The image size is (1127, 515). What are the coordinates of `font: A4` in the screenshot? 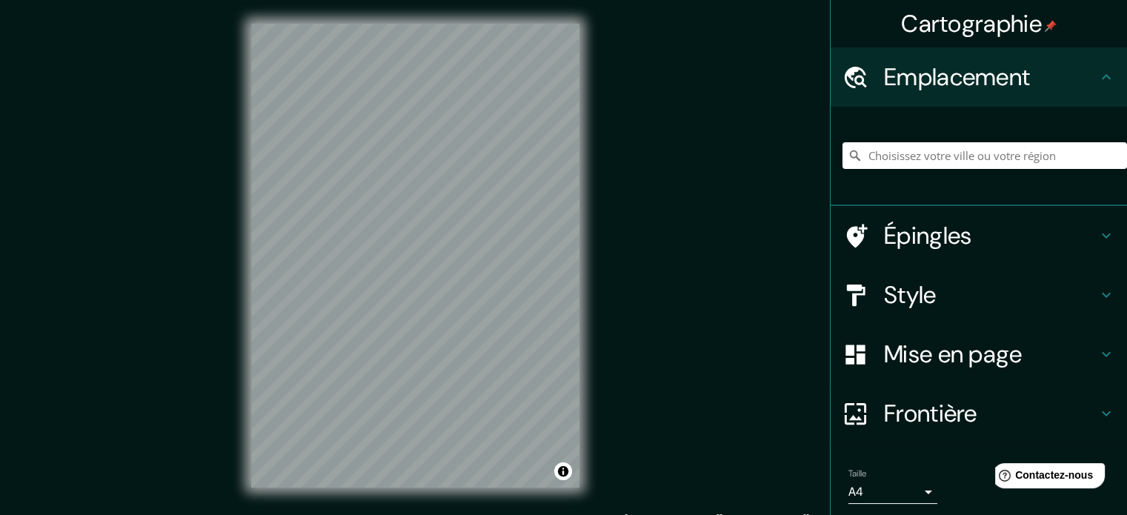 It's located at (856, 491).